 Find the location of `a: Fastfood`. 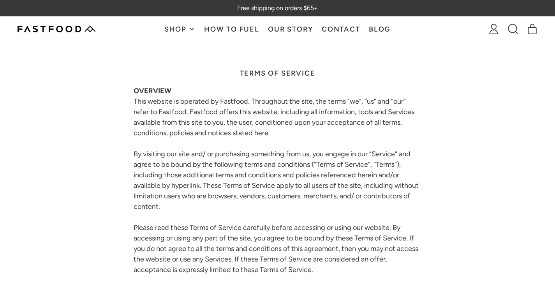

a: Fastfood is located at coordinates (56, 29).